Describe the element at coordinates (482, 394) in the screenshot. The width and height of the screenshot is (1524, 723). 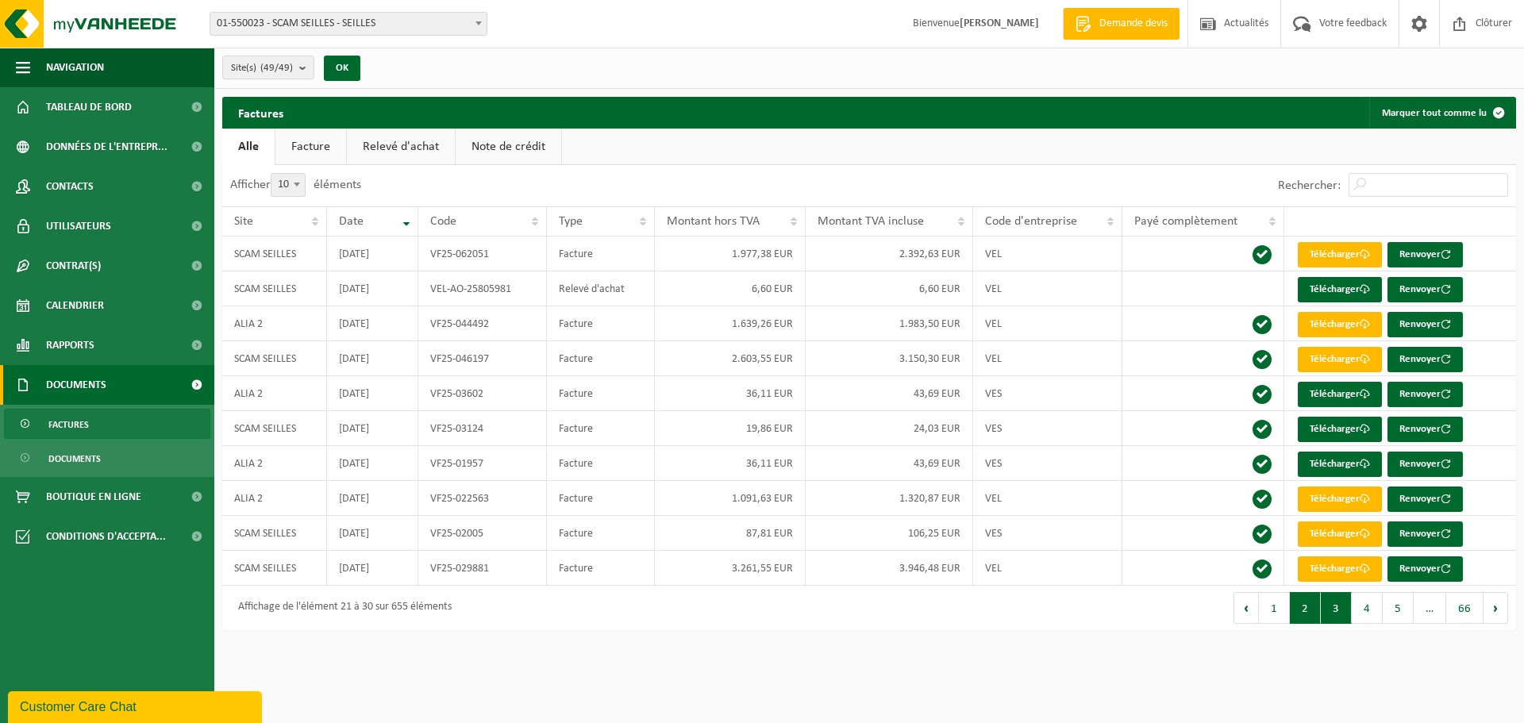
I see `td: VF25-03602` at that location.